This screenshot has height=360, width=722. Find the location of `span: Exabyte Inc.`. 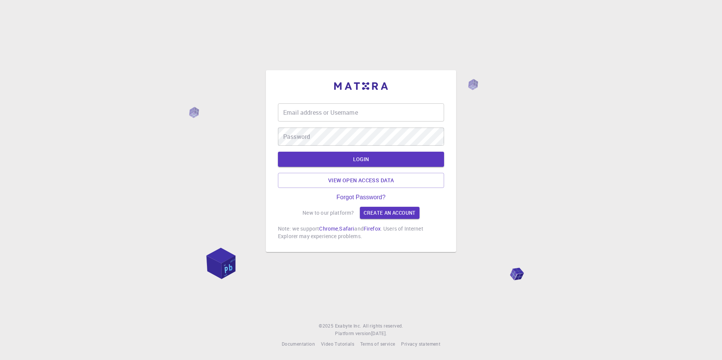

span: Exabyte Inc. is located at coordinates (348, 326).